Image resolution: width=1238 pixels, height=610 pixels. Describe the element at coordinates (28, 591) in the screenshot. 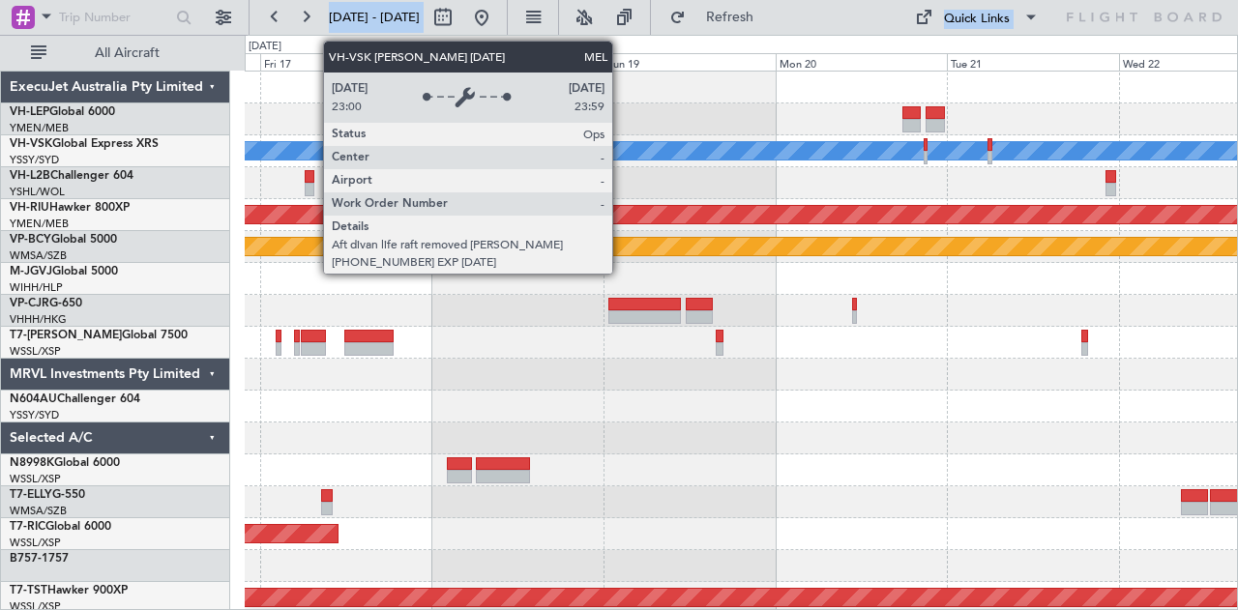

I see `span: T7-TST` at that location.